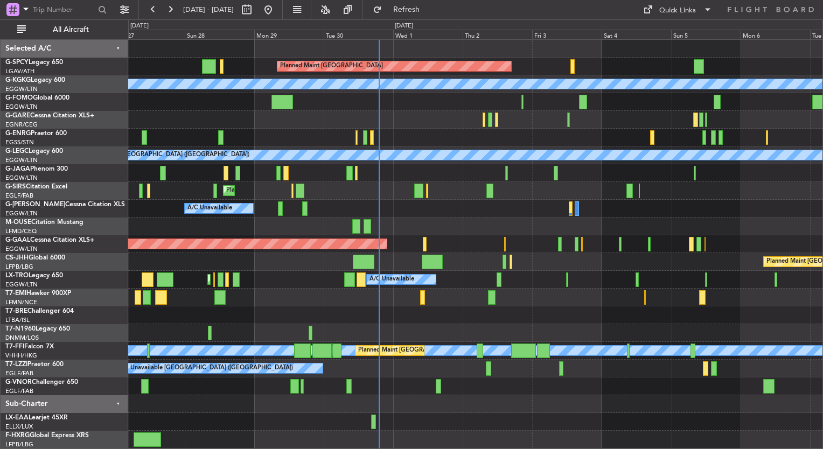  What do you see at coordinates (18, 80) in the screenshot?
I see `span: G-KGKG` at bounding box center [18, 80].